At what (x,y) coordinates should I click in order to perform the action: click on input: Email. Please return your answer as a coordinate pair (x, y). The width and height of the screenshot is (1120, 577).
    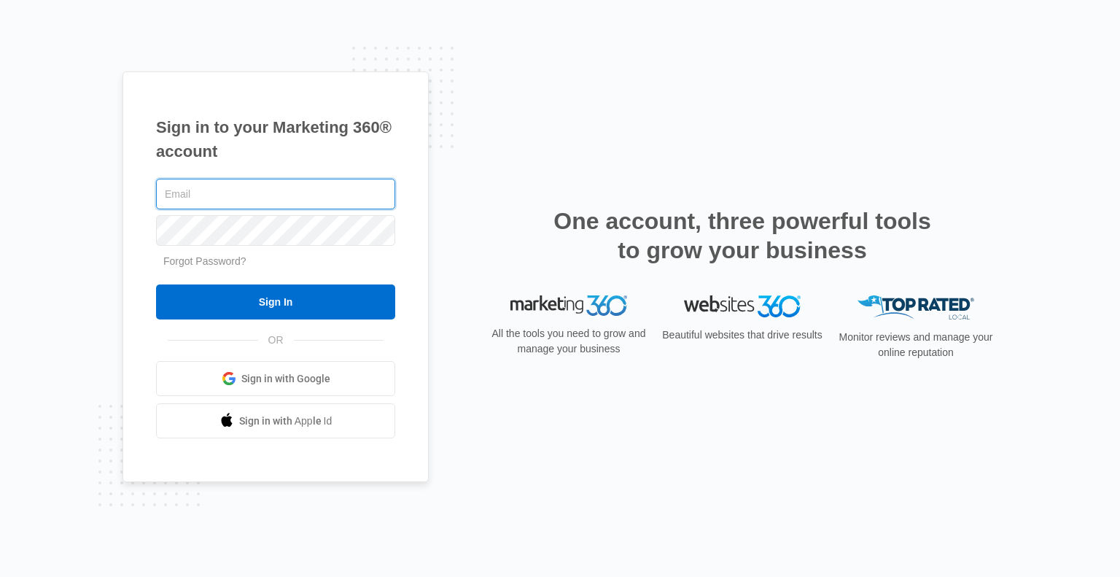
    Looking at the image, I should click on (276, 194).